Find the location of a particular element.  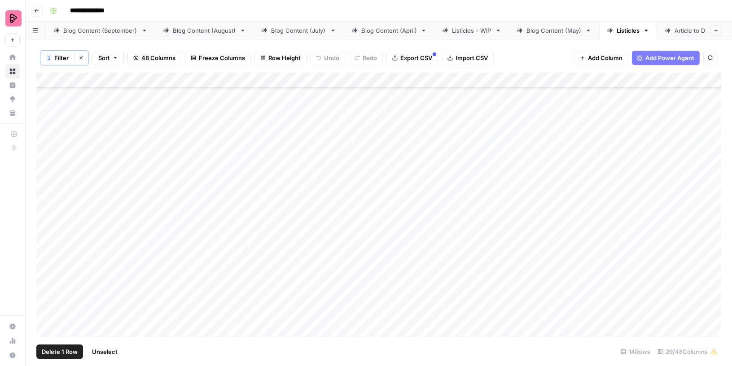

div: 29/48 Columns is located at coordinates (687, 352).